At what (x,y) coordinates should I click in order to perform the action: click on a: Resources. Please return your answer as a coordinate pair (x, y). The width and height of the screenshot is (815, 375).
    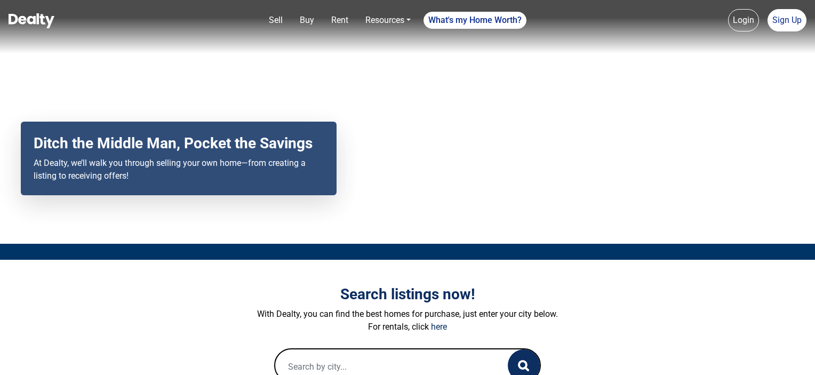
    Looking at the image, I should click on (388, 20).